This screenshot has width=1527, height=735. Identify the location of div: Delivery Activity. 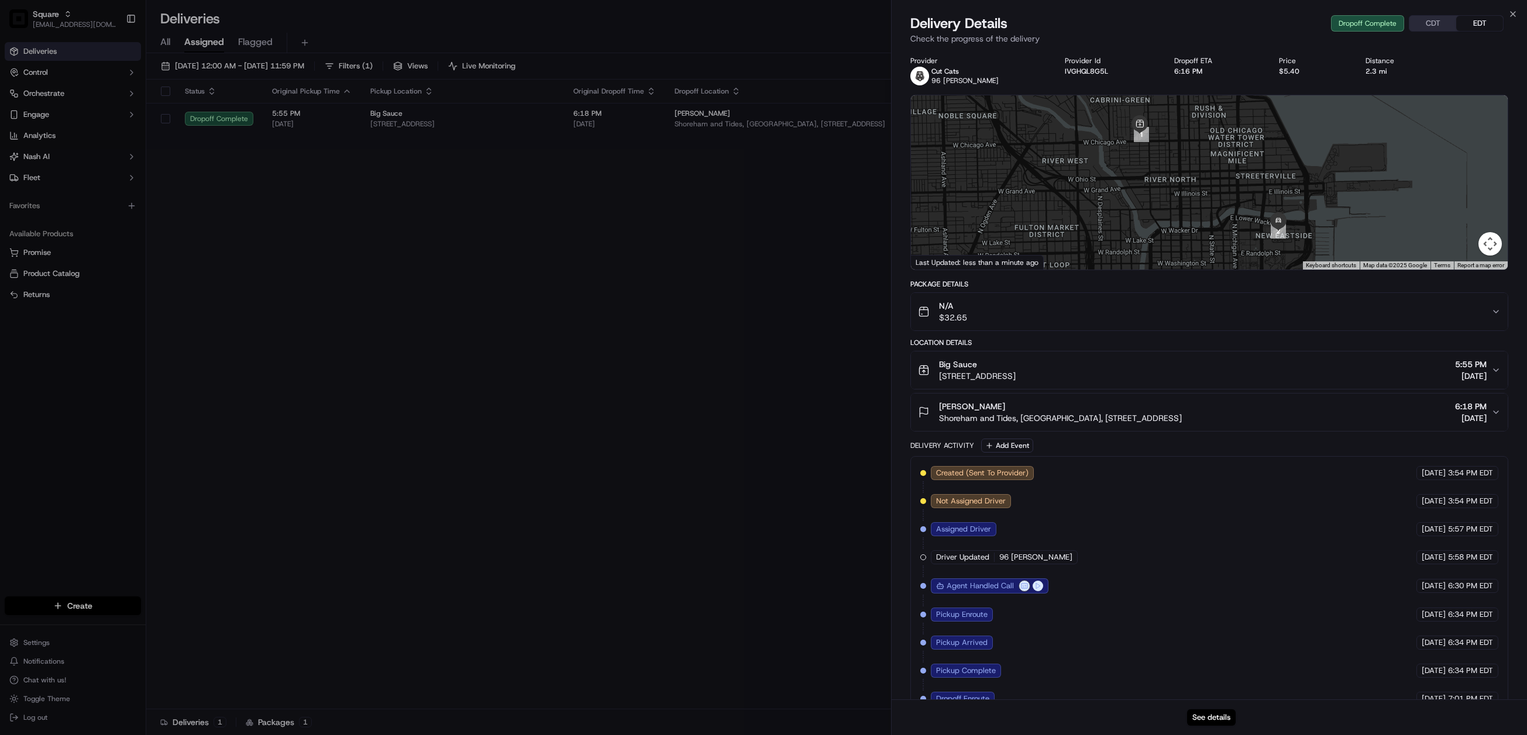
(942, 446).